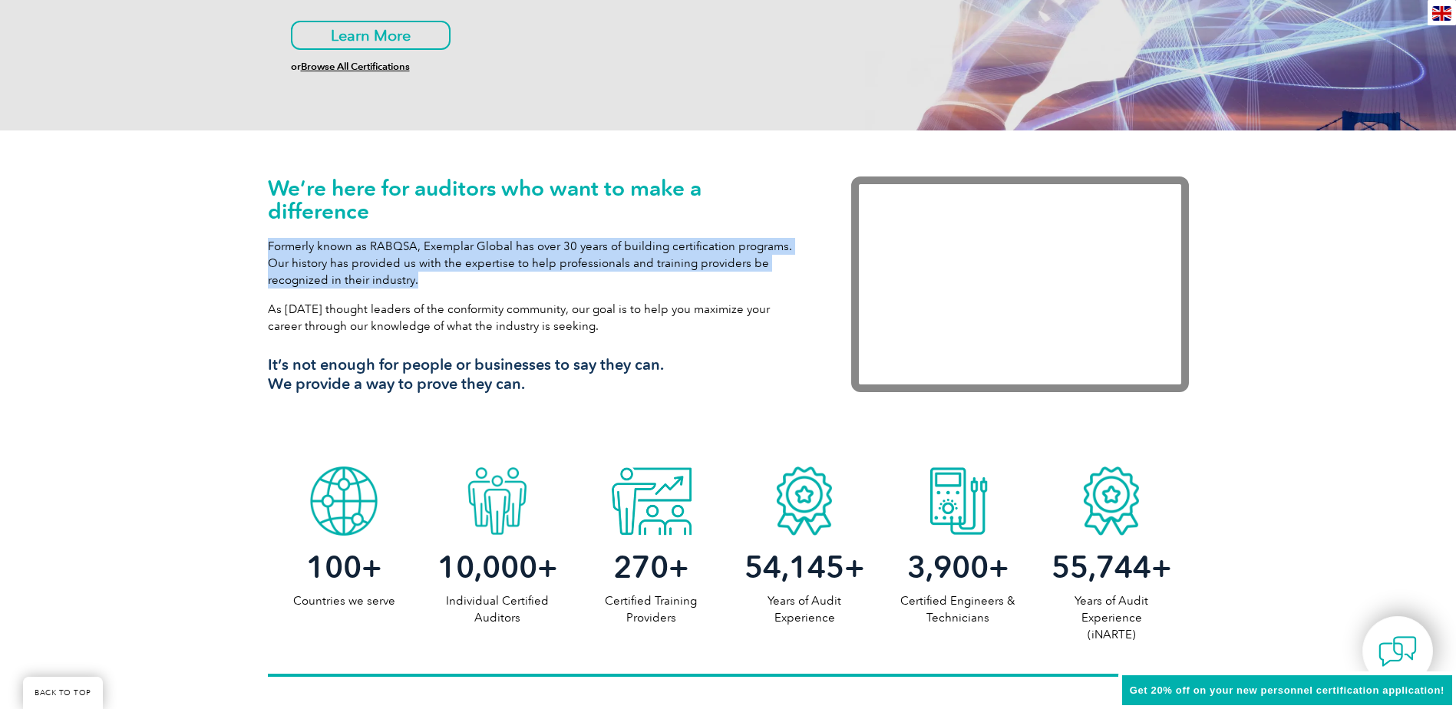 This screenshot has height=709, width=1456. I want to click on a: BACK TO TOP, so click(63, 693).